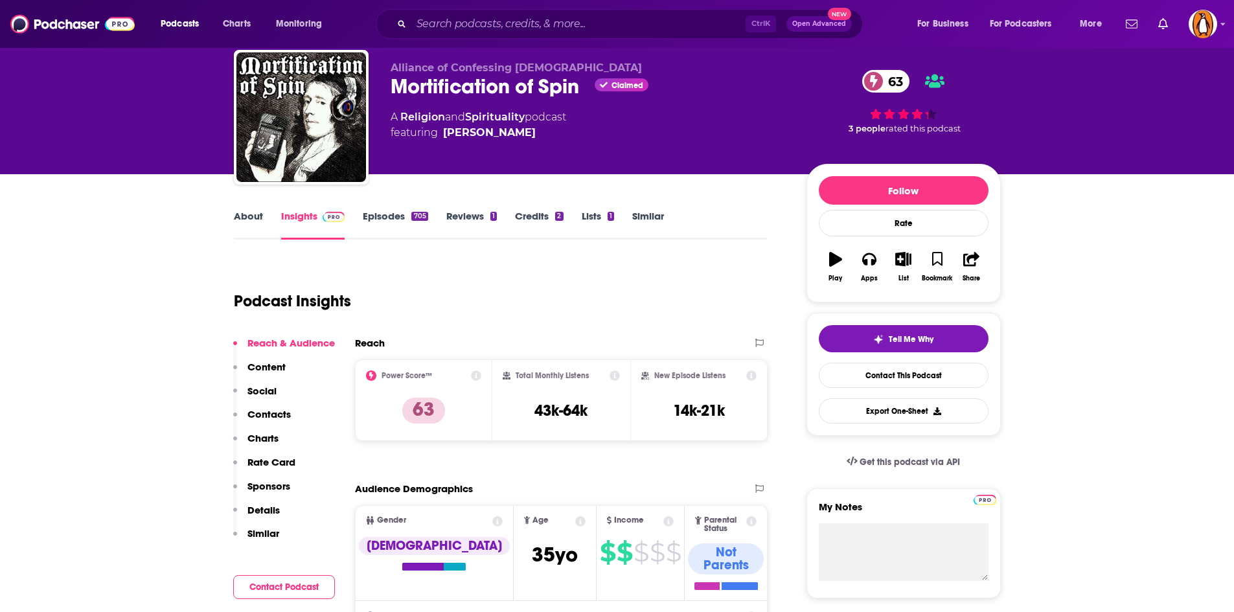 This screenshot has height=612, width=1234. I want to click on div: Share, so click(971, 279).